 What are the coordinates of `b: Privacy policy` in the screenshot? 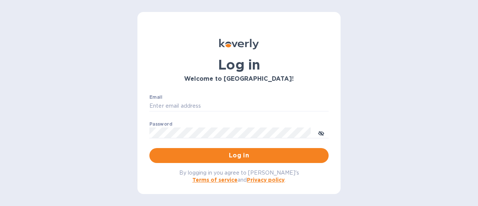 It's located at (266, 180).